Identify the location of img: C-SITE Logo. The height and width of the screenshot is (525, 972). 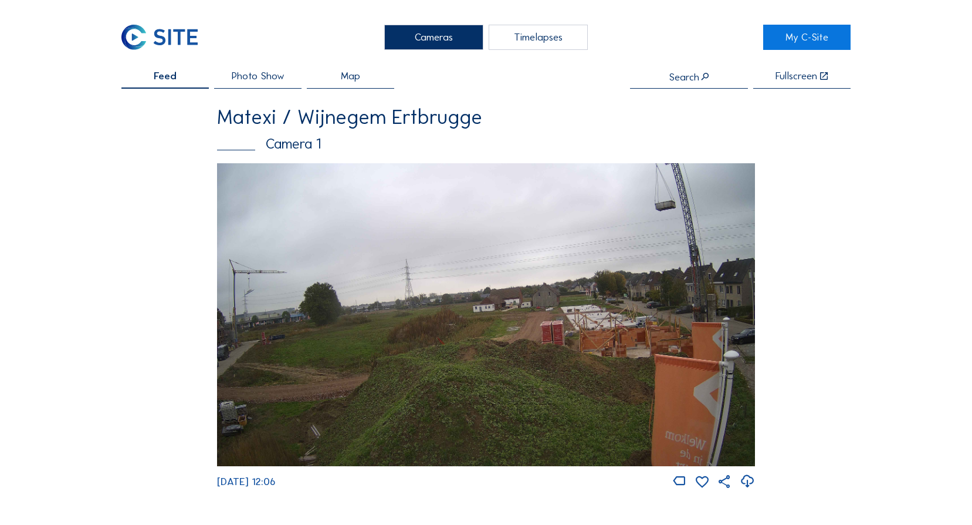
(160, 38).